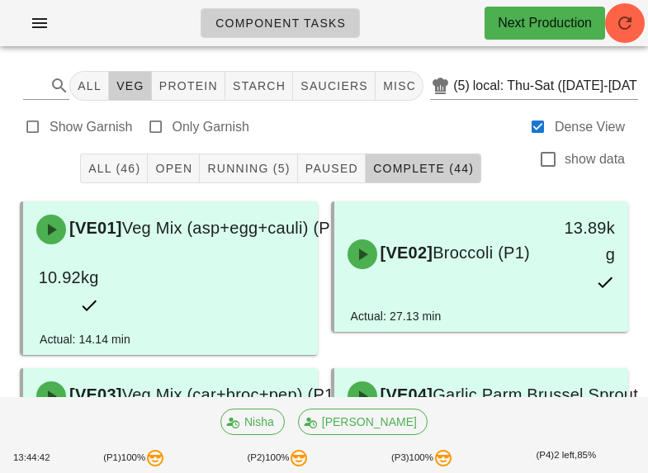 Image resolution: width=648 pixels, height=473 pixels. What do you see at coordinates (231, 395) in the screenshot?
I see `span: Veg Mix (car+broc+pep) (P1)` at bounding box center [231, 395].